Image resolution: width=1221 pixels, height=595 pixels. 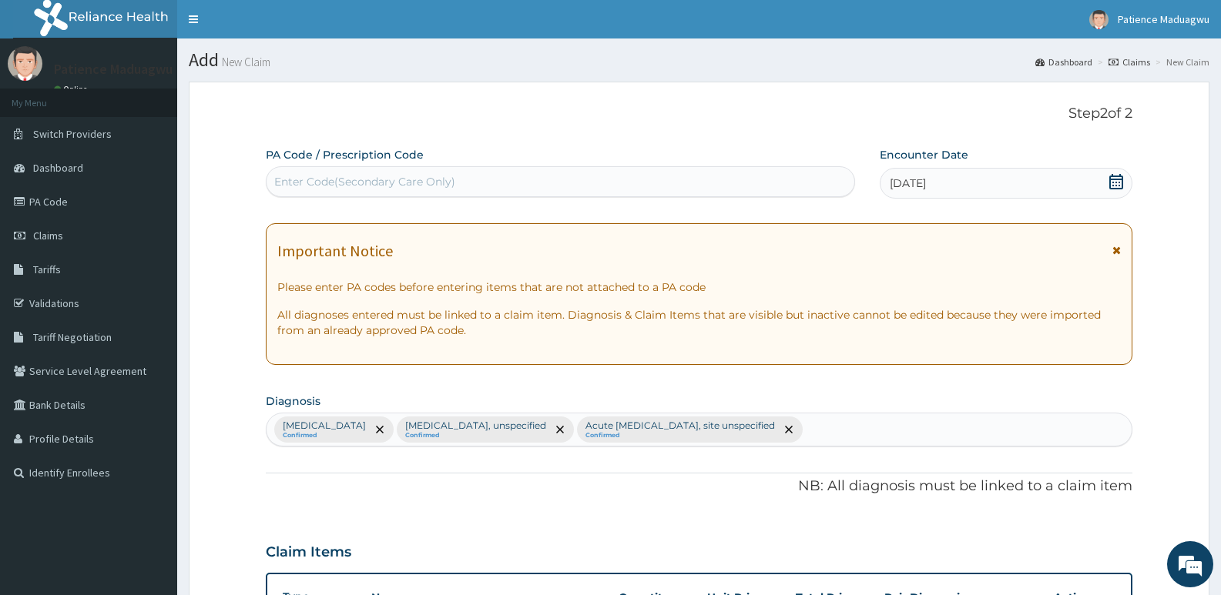 What do you see at coordinates (72, 337) in the screenshot?
I see `span: Tariff Negotiation` at bounding box center [72, 337].